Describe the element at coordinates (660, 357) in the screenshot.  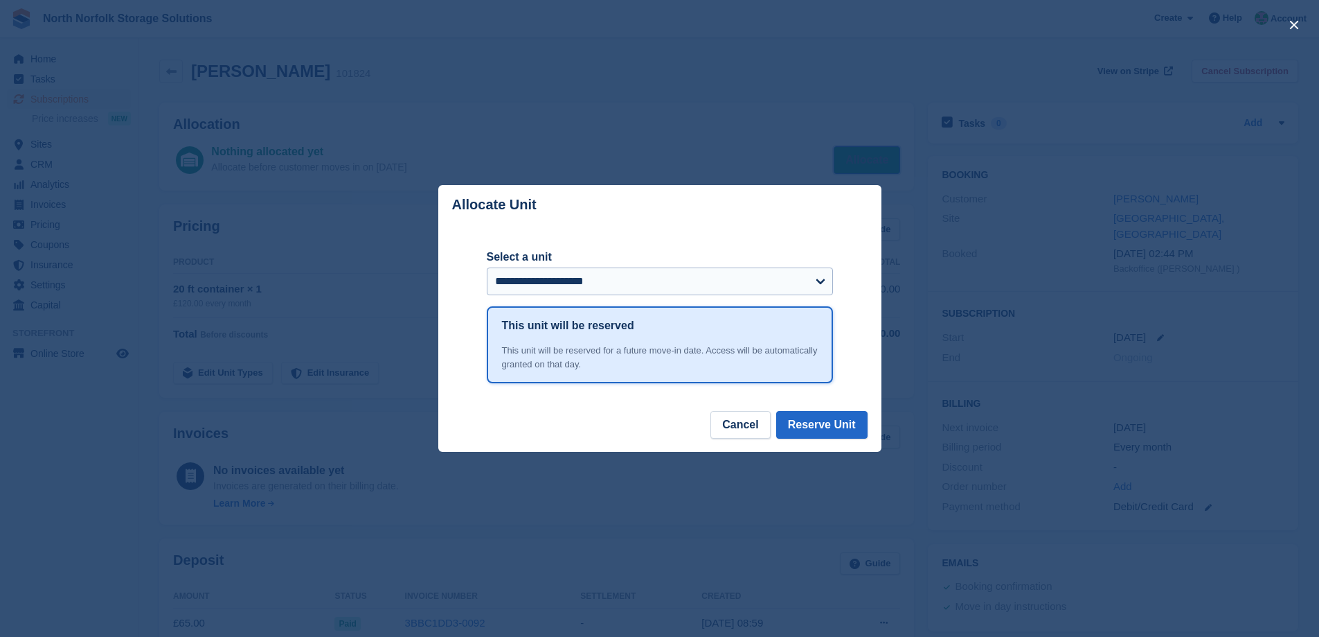
I see `div: This unit will be reserved for a future move-in date. Access will be automatically granted on tha...` at that location.